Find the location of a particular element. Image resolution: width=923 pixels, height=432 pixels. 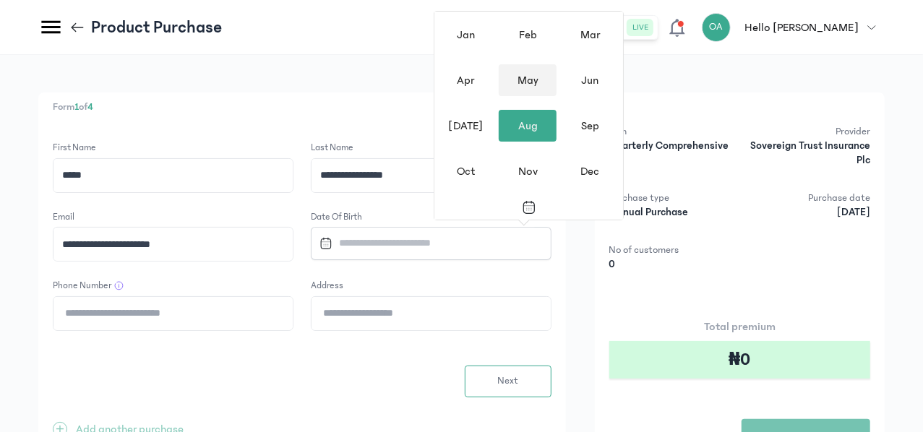

p: Manual Purchase is located at coordinates (672, 212).